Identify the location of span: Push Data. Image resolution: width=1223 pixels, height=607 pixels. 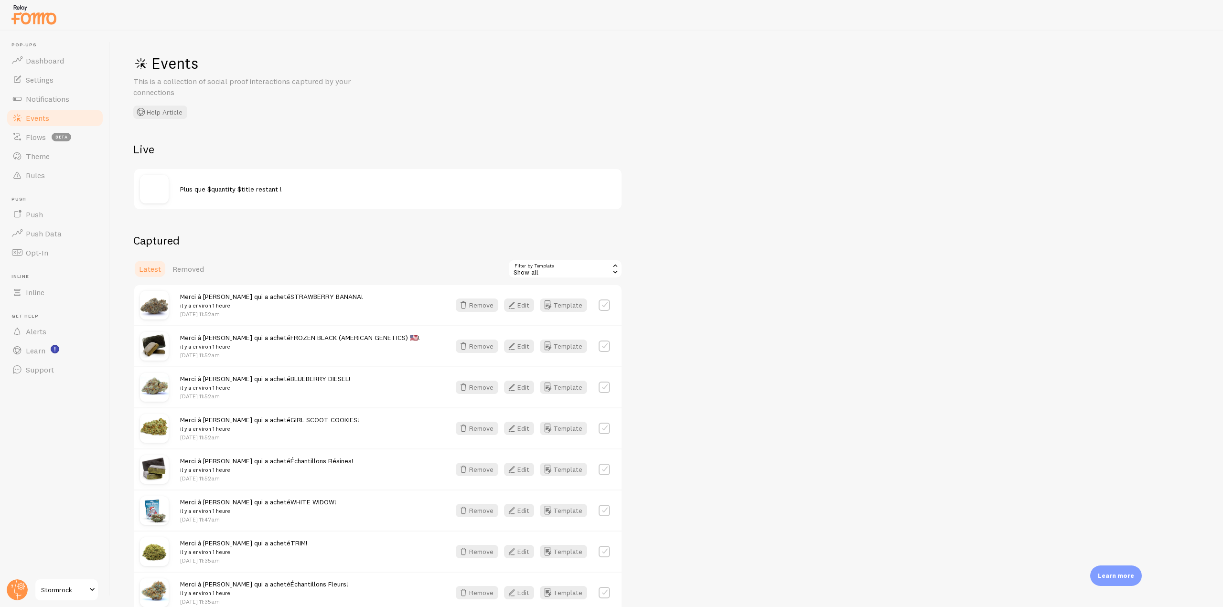
(43, 234).